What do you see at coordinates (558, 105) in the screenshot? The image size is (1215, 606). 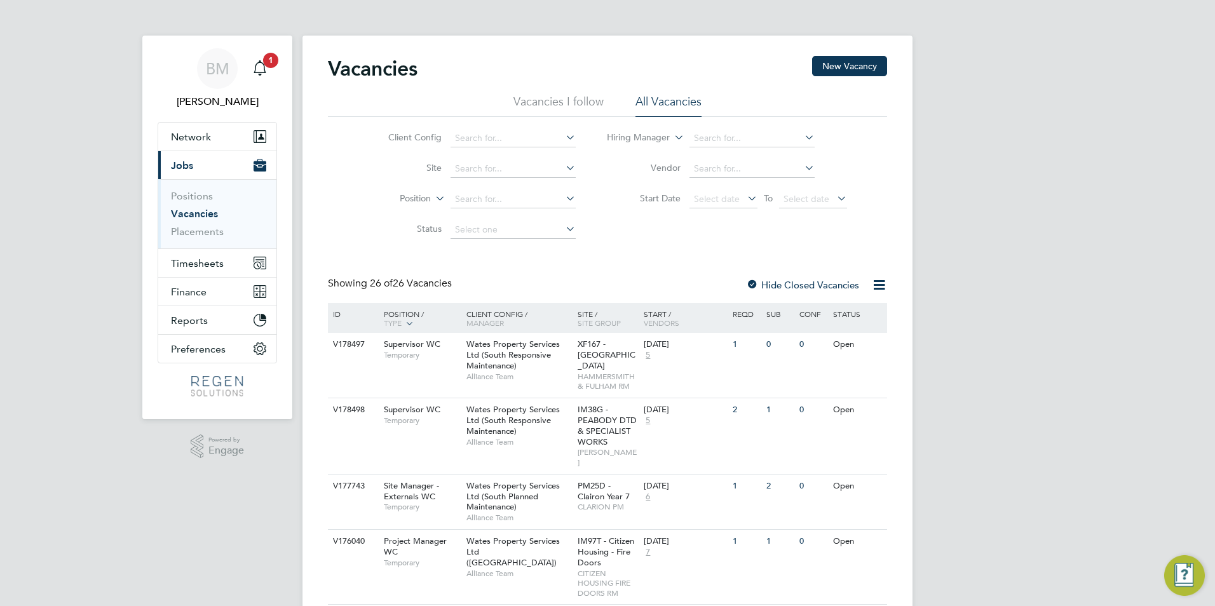 I see `li: Vacancies I follow` at bounding box center [558, 105].